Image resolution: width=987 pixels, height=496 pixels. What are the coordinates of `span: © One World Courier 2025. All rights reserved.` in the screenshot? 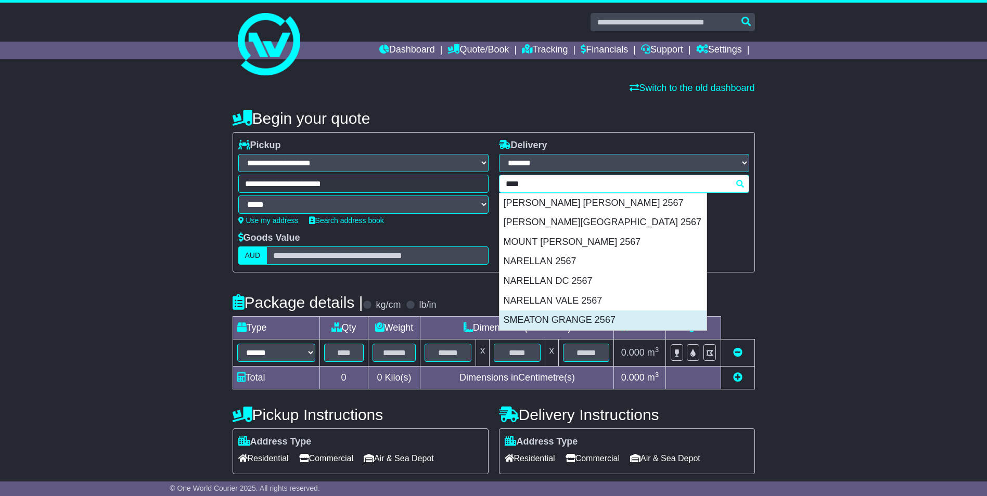 It's located at (245, 489).